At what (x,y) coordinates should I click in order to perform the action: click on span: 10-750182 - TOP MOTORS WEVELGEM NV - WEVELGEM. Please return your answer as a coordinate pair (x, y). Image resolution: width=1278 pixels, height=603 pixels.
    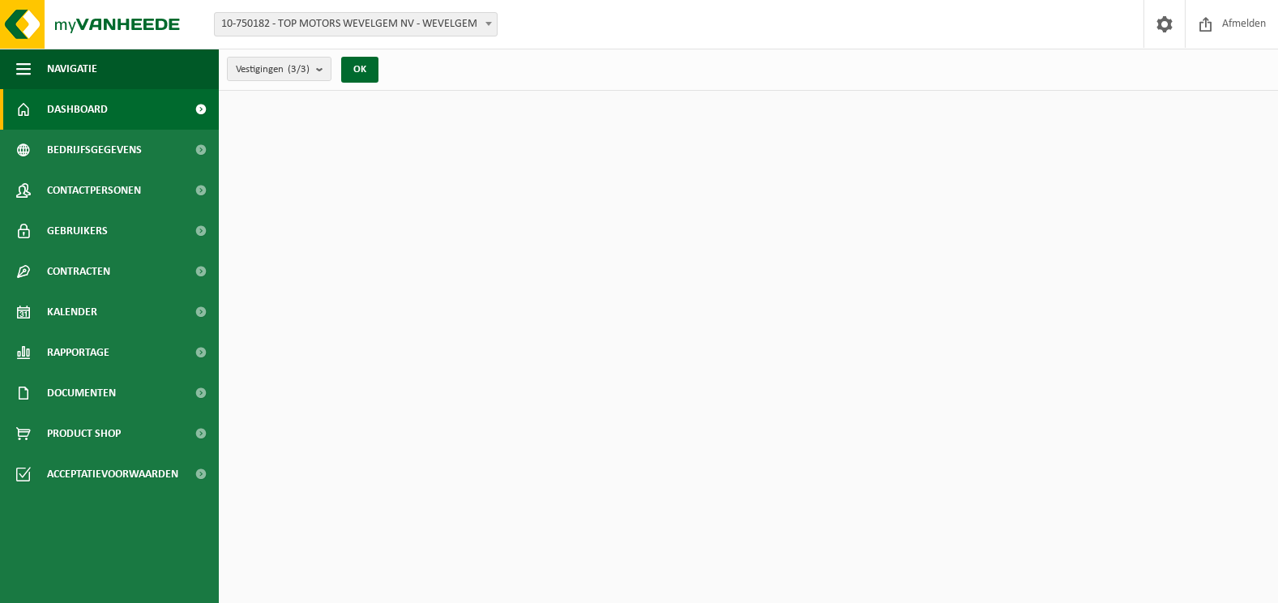
    Looking at the image, I should click on (356, 24).